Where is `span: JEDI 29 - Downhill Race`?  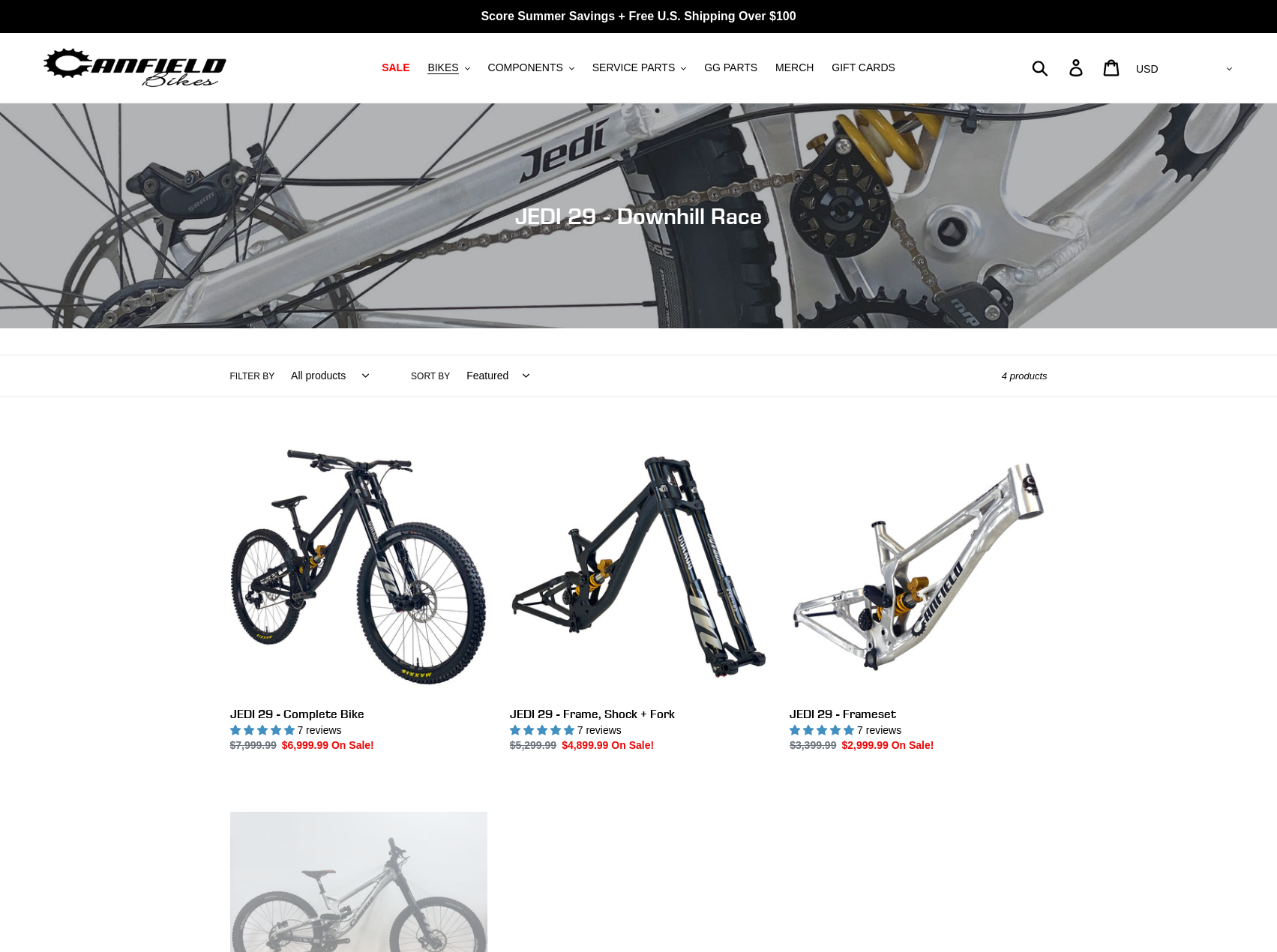
span: JEDI 29 - Downhill Race is located at coordinates (638, 216).